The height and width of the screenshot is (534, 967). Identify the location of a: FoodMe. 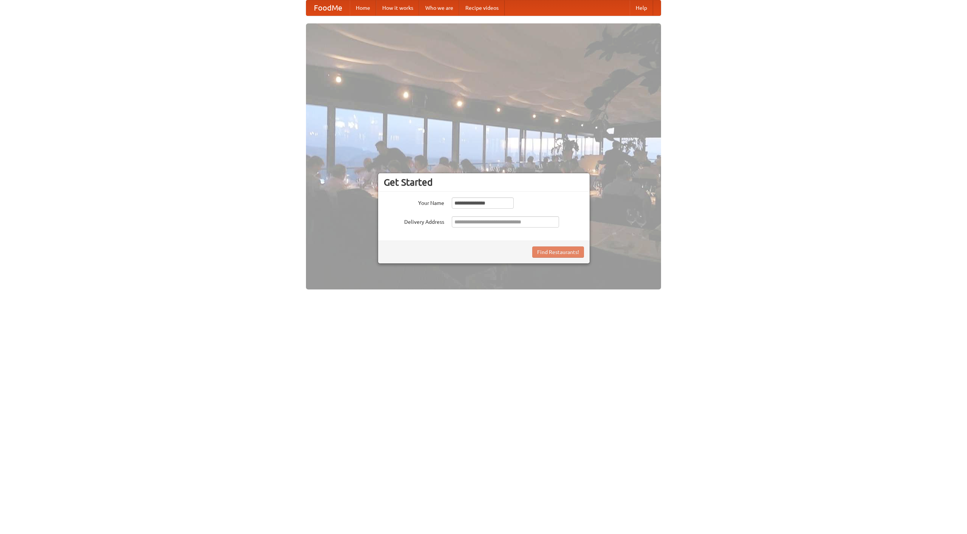
(328, 8).